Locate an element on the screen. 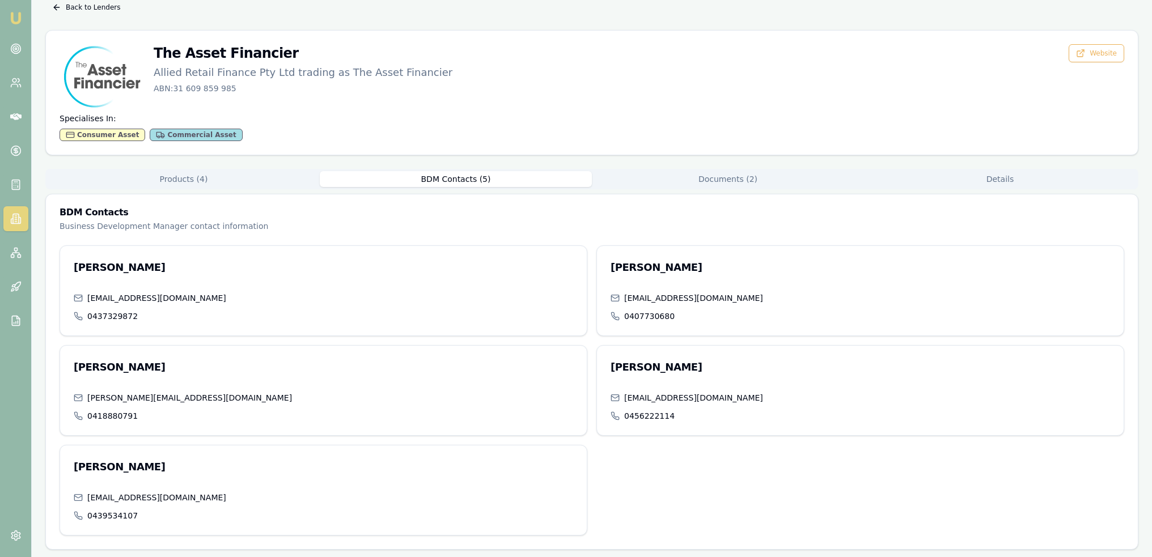  p: Business Development Manager contact information is located at coordinates (592, 226).